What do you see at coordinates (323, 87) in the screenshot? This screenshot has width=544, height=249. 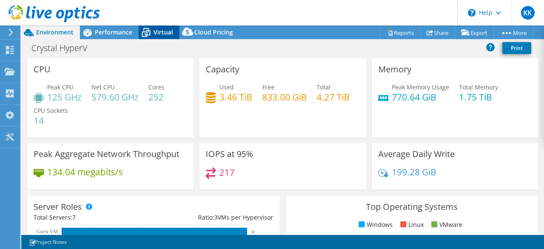 I see `span: Total` at bounding box center [323, 87].